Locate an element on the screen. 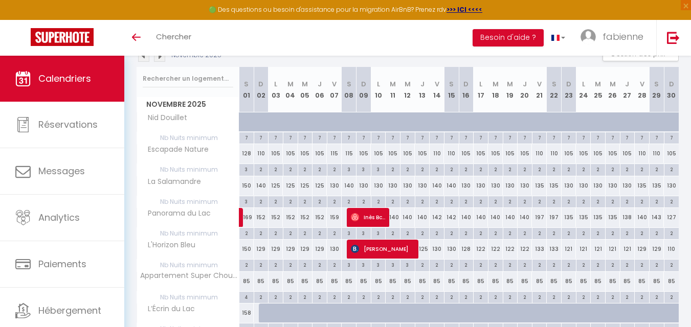 The image size is (691, 327). th: 15 is located at coordinates (451, 89).